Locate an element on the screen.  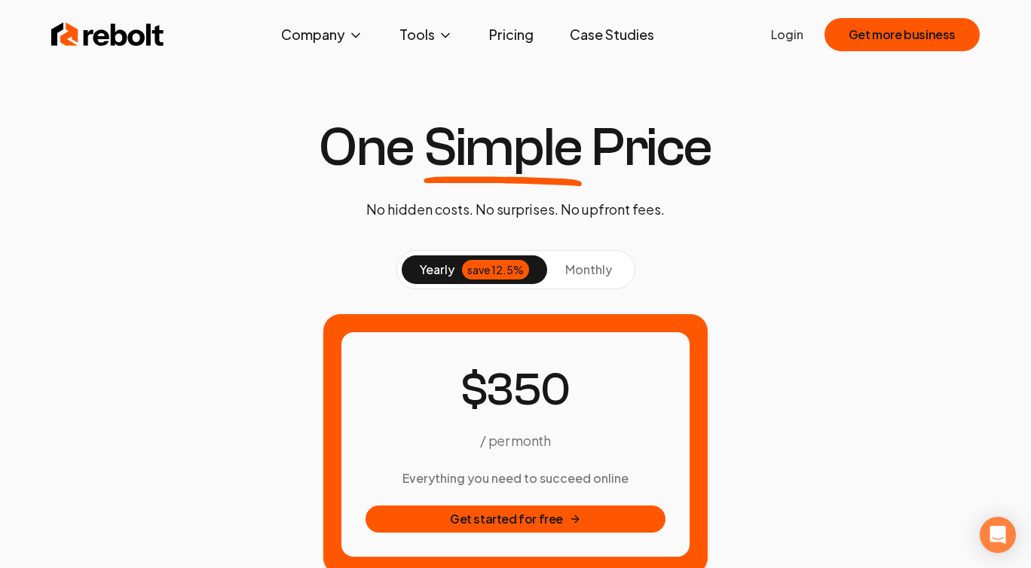
a: Pricing is located at coordinates (511, 35).